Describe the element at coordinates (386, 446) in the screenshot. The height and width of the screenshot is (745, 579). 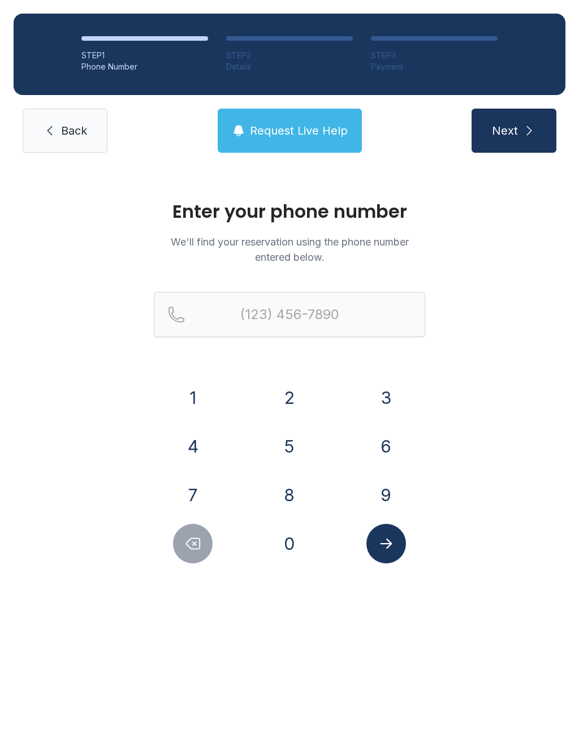
I see `button: 6` at that location.